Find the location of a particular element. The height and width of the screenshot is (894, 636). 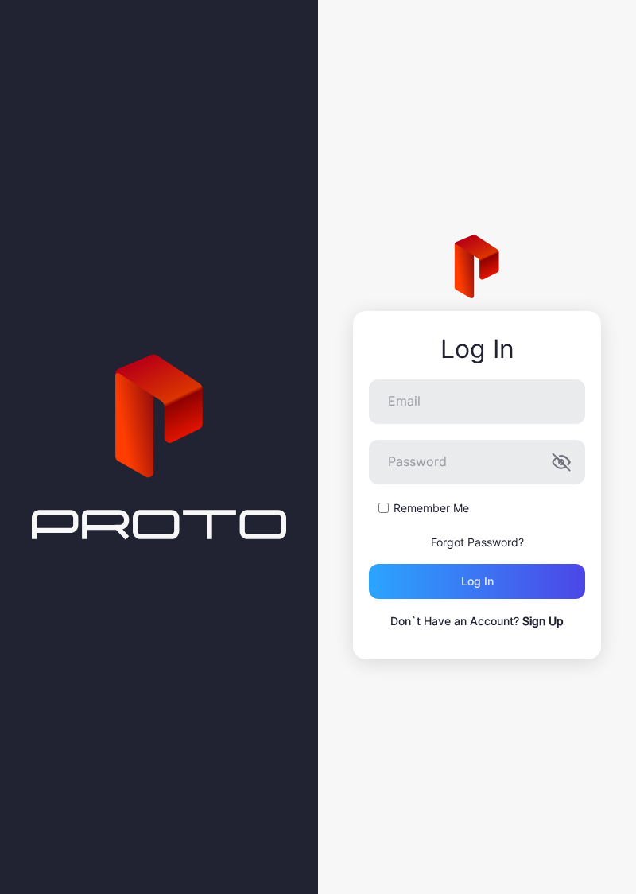

a: Sign Up is located at coordinates (543, 620).